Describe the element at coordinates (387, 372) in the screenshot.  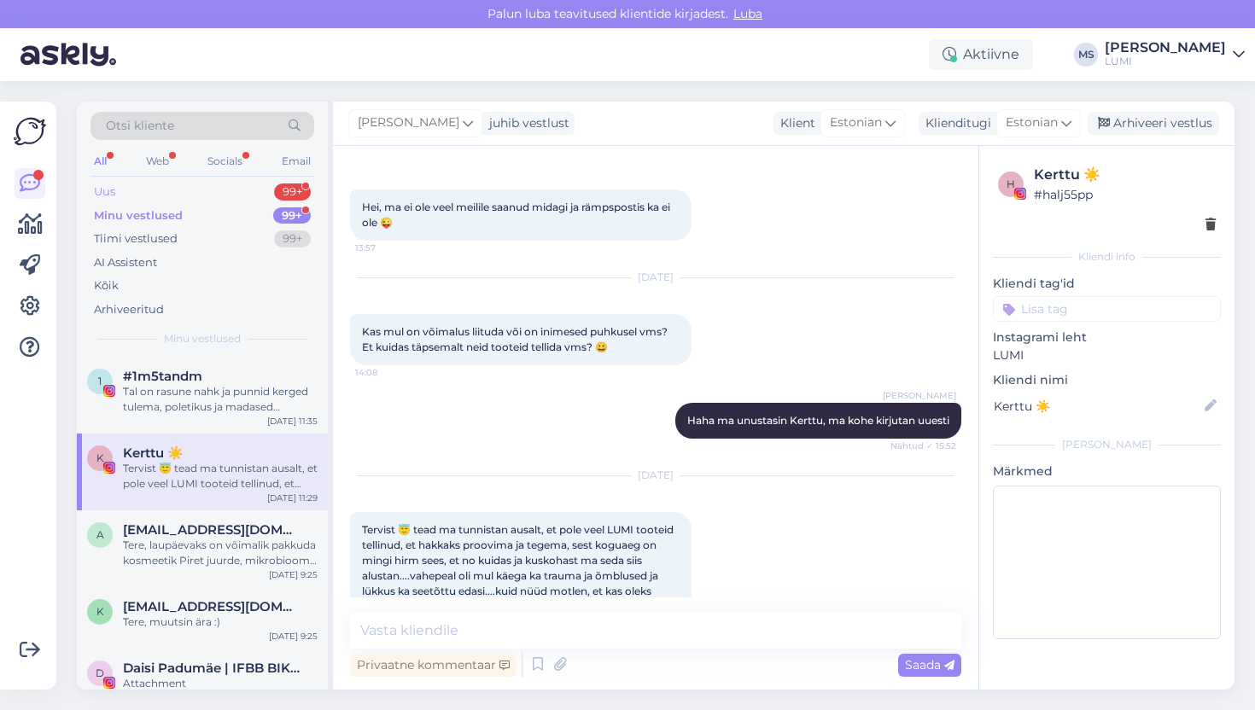
I see `span: 14:08` at that location.